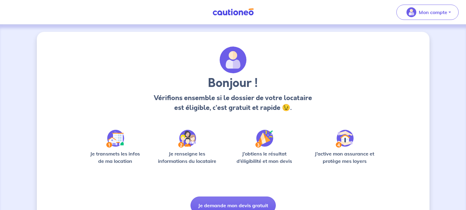 The height and width of the screenshot is (210, 466). What do you see at coordinates (233, 103) in the screenshot?
I see `p: Vérifions ensemble si le dossier de votre locataire est éligible, c’est gratuit et rapide 😉.` at bounding box center [233, 103].